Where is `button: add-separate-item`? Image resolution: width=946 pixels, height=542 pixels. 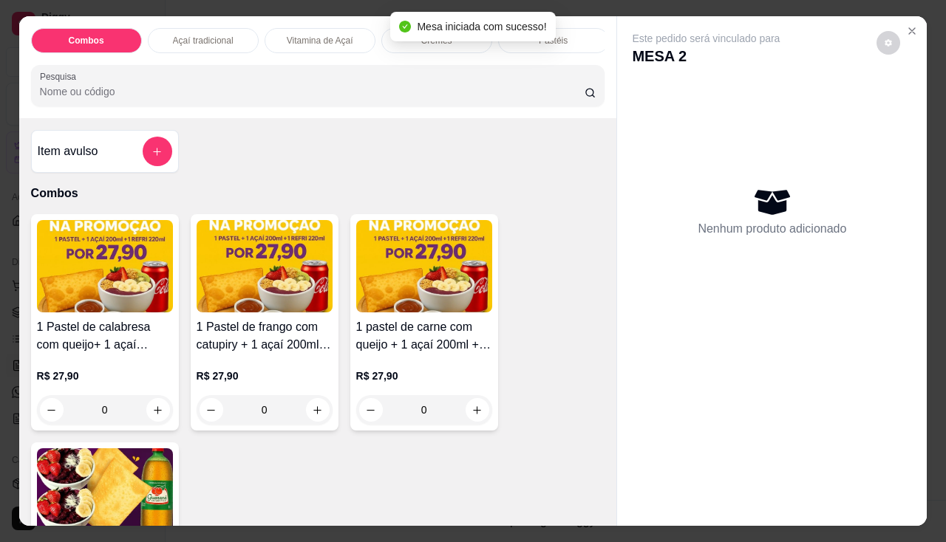 button: add-separate-item is located at coordinates (157, 151).